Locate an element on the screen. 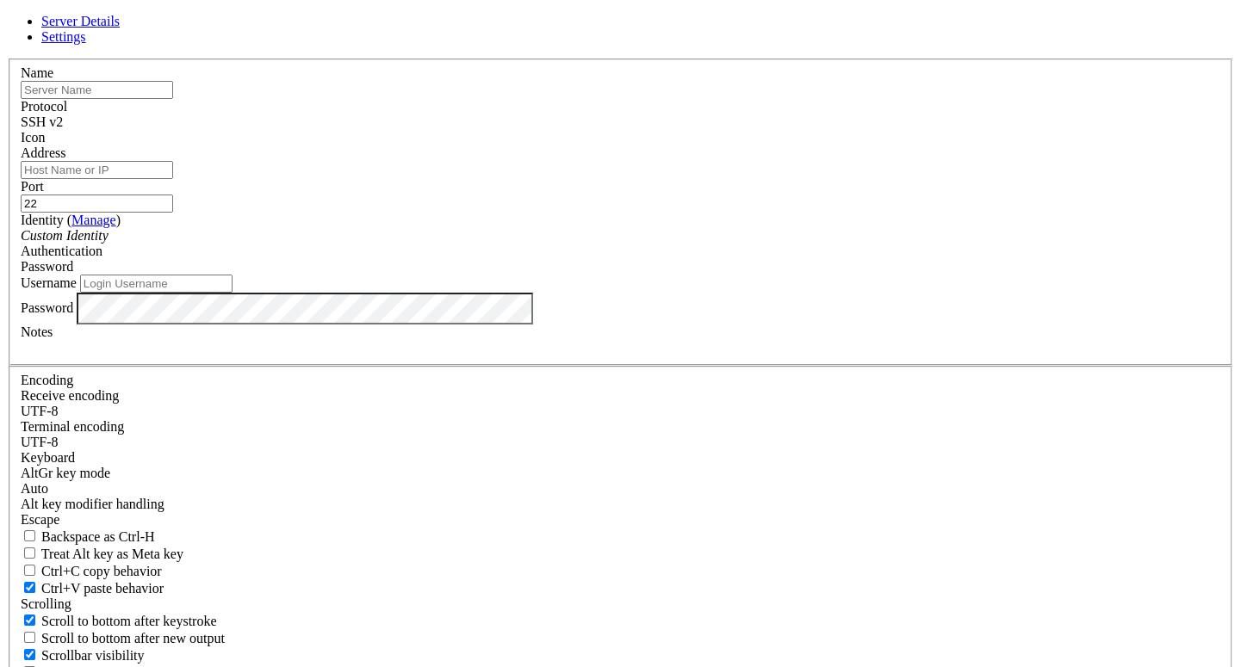  span: Settings is located at coordinates (64, 36).